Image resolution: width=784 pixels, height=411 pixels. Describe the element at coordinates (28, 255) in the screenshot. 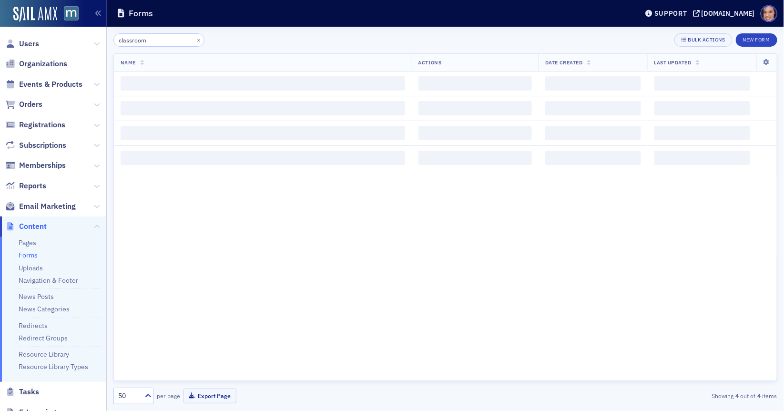

I see `a: Forms` at that location.